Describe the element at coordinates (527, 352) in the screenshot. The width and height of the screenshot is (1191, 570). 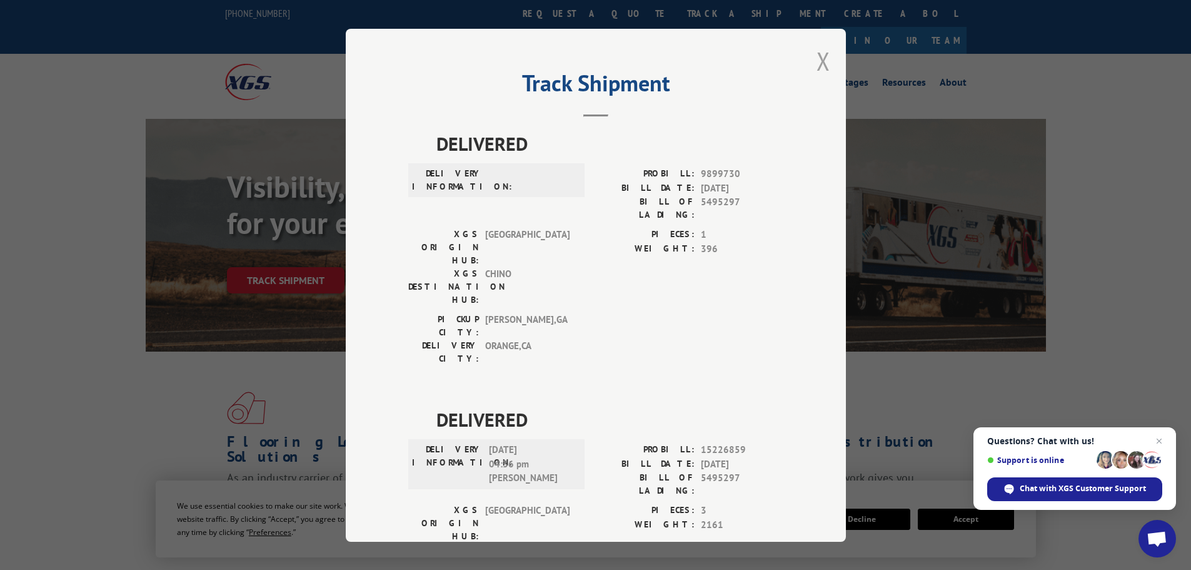
I see `span: ORANGE , CA` at that location.